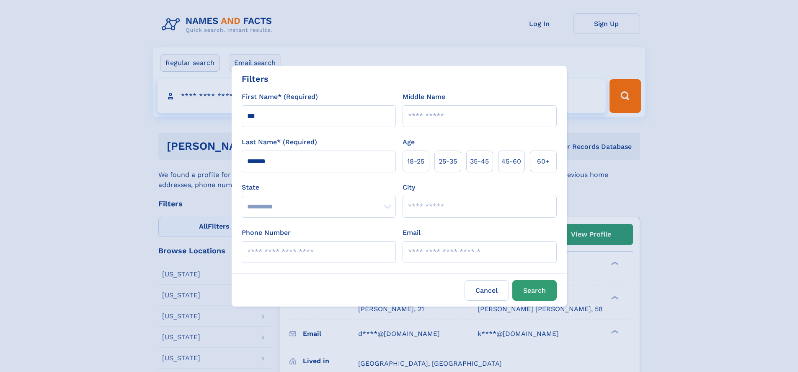 The width and height of the screenshot is (798, 372). Describe the element at coordinates (409, 187) in the screenshot. I see `label: City` at that location.